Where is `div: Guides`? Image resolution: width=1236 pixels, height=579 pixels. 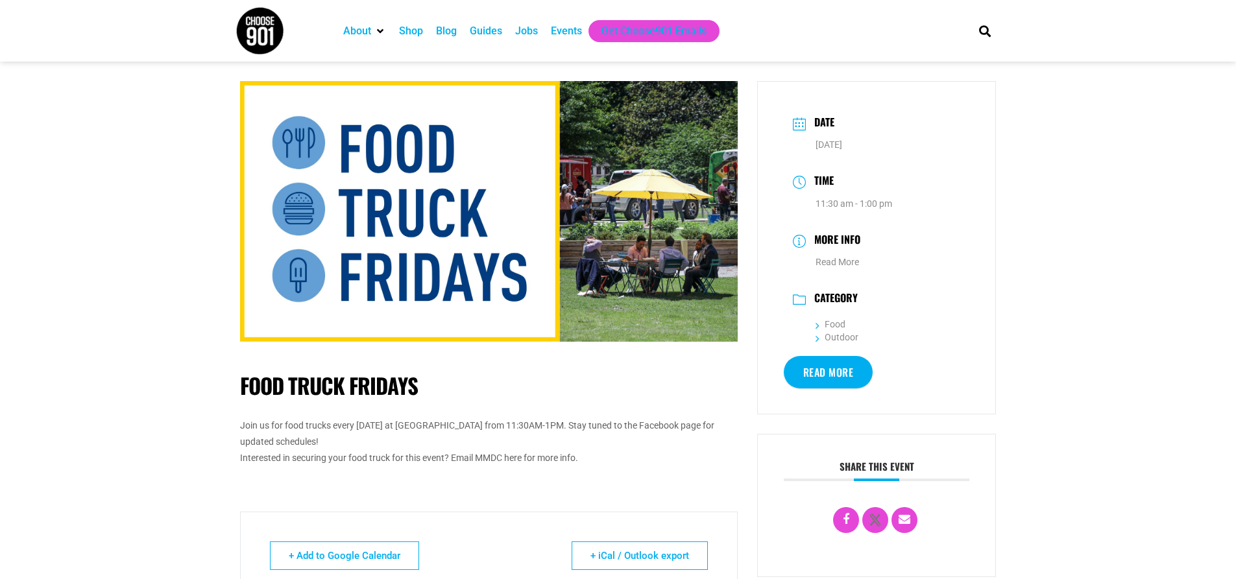
div: Guides is located at coordinates (486, 31).